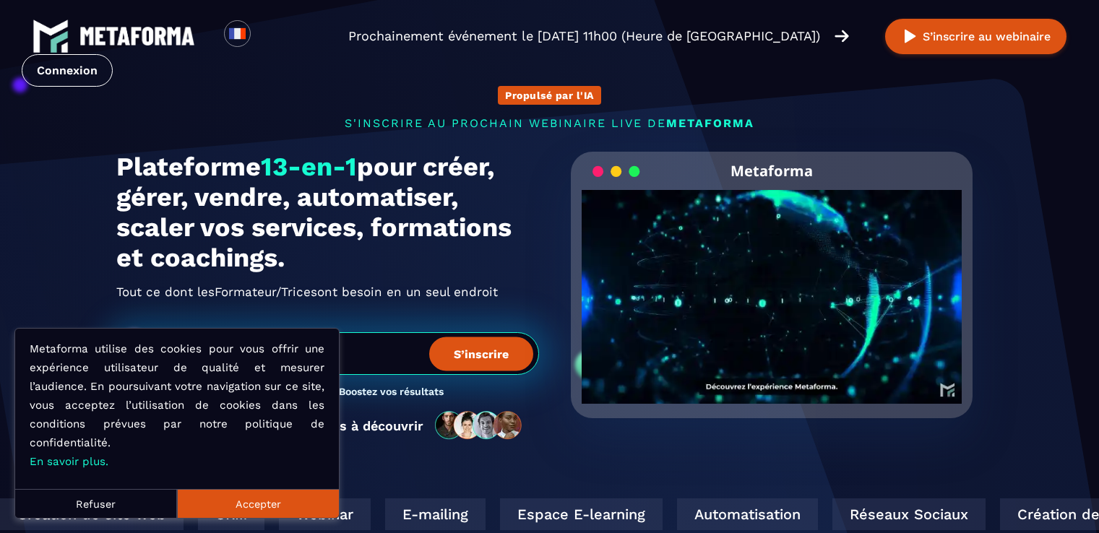 The image size is (1099, 533). What do you see at coordinates (854, 514) in the screenshot?
I see `div: Réseaux Sociaux` at bounding box center [854, 514].